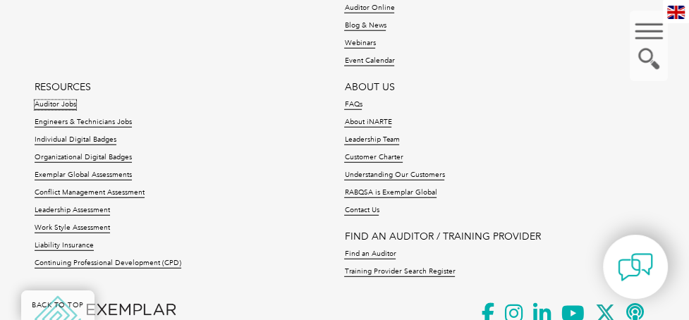 The height and width of the screenshot is (320, 689). What do you see at coordinates (369, 61) in the screenshot?
I see `a: Event Calendar` at bounding box center [369, 61].